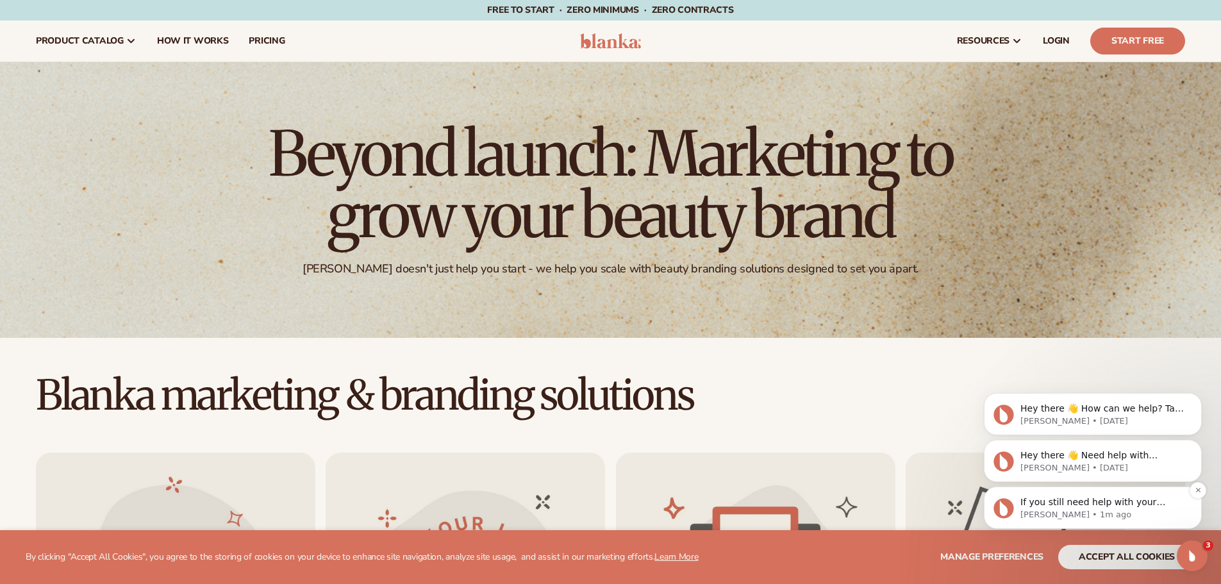 The width and height of the screenshot is (1221, 584). I want to click on p: Hey there 👋 How can we help? Talk to our team. Search for helpful articles., so click(138, 98).